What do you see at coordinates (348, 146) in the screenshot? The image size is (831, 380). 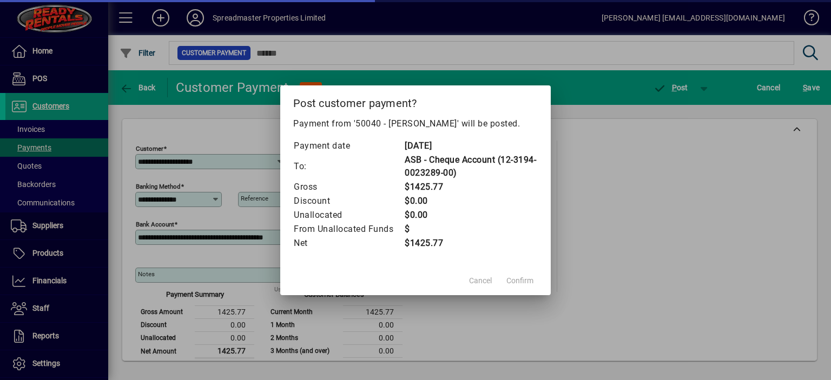 I see `td: Payment date` at bounding box center [348, 146].